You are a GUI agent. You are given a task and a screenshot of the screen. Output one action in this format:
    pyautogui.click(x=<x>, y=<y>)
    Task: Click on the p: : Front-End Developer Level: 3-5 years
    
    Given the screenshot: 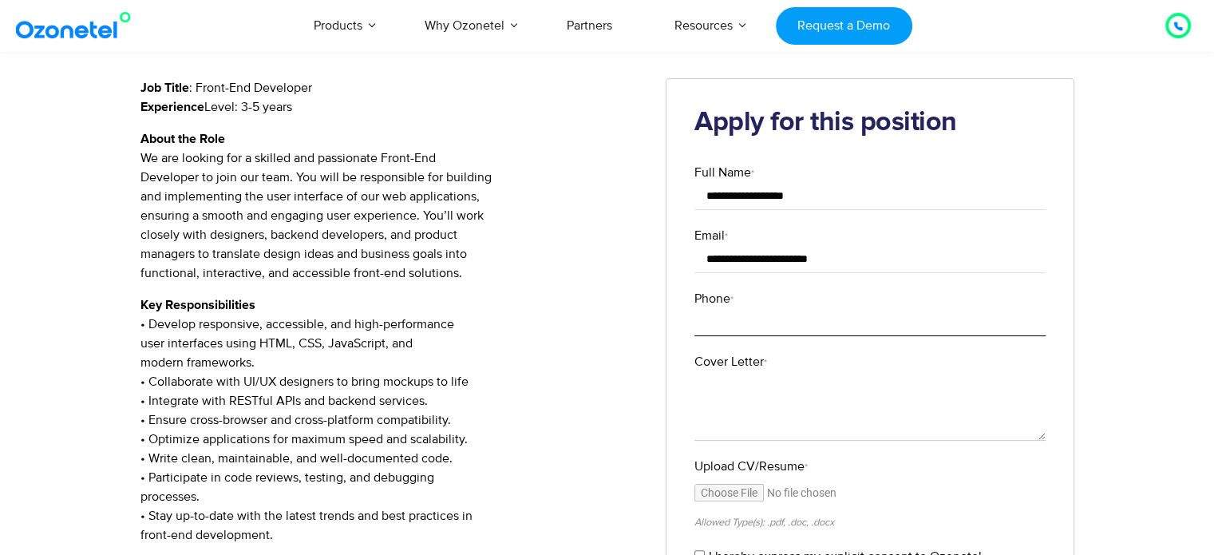 What is the action you would take?
    pyautogui.click(x=391, y=97)
    